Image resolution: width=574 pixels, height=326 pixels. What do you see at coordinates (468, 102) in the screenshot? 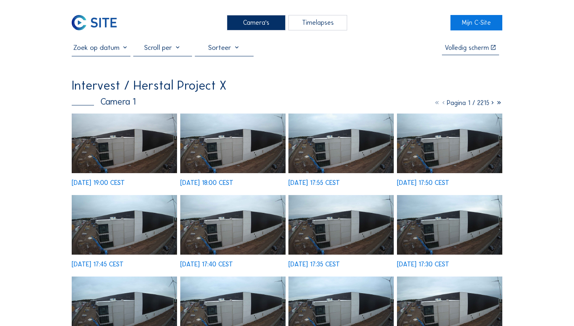
I see `span: Pagina 1 / 2215` at bounding box center [468, 102].